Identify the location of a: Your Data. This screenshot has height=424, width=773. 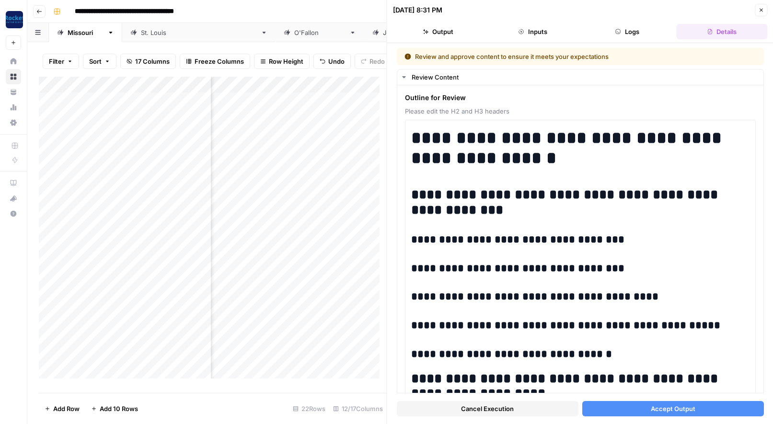
(13, 92).